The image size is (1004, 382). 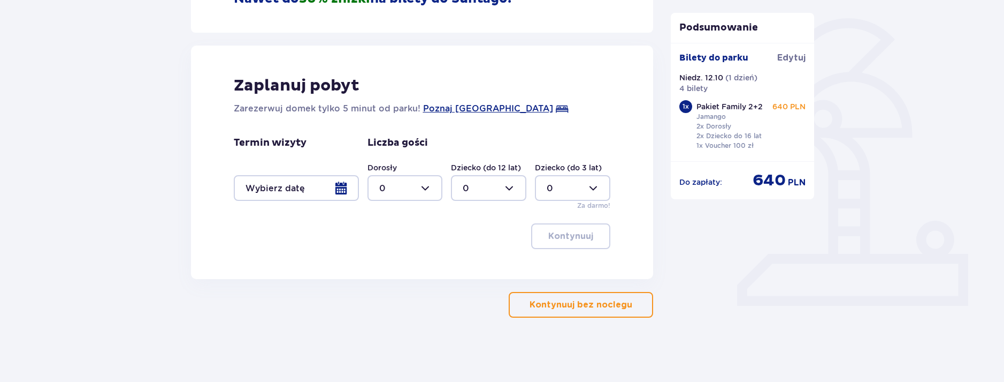 I want to click on p: Kontynuuj bez noclegu, so click(x=581, y=304).